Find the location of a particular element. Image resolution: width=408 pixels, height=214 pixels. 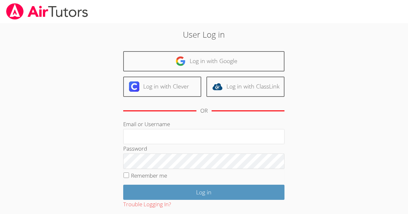

input: Log in is located at coordinates (204, 192).